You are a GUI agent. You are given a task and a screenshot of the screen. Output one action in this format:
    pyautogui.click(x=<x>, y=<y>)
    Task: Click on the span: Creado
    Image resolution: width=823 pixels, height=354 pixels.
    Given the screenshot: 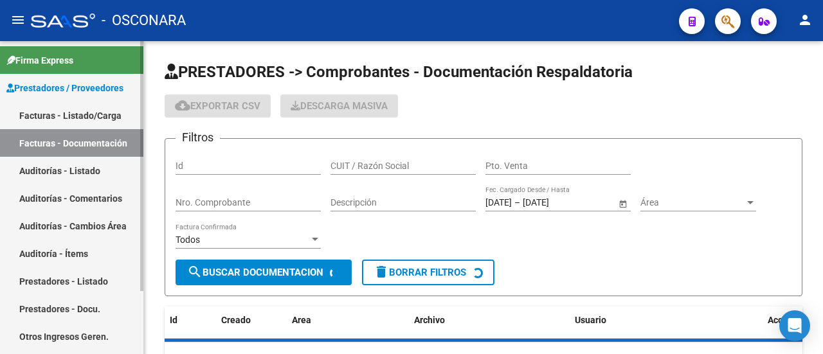 What is the action you would take?
    pyautogui.click(x=236, y=320)
    